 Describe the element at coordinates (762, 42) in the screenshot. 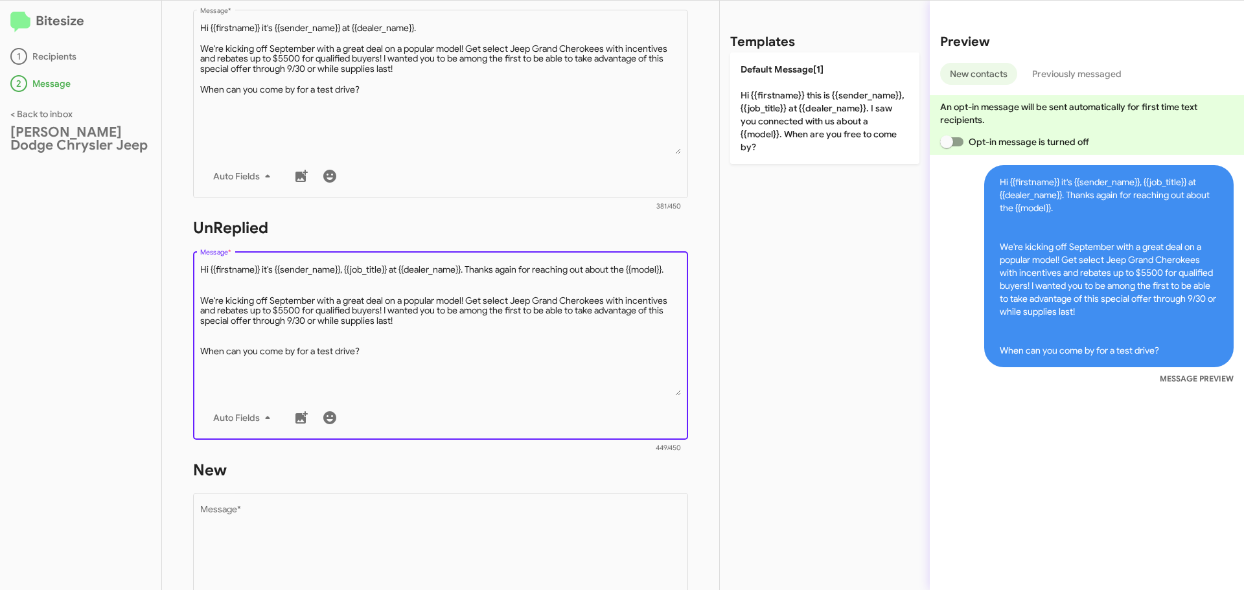

I see `h2: Templates` at that location.